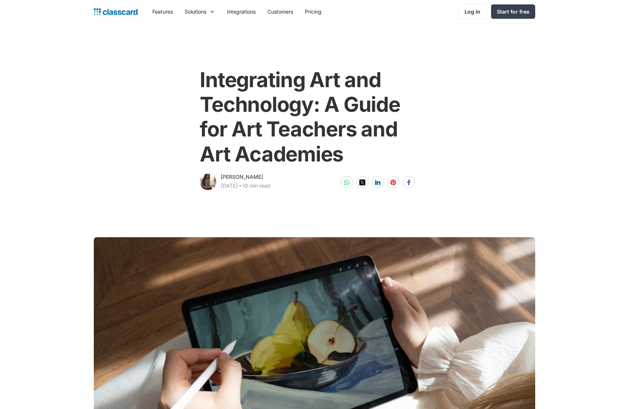  I want to click on h1: Integrating Art and Technology: A Guide for Art Teachers and Art Academies, so click(314, 117).